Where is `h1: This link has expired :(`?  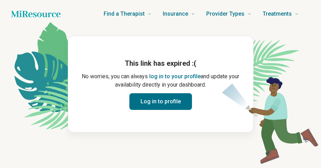 h1: This link has expired :( is located at coordinates (161, 63).